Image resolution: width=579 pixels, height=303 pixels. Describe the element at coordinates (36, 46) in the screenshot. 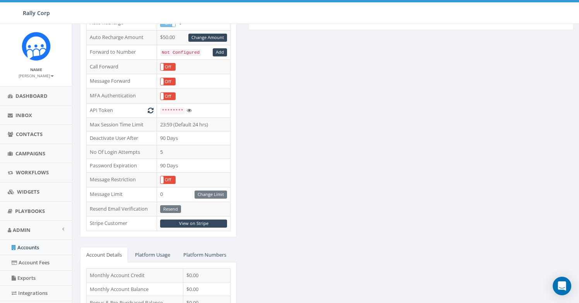

I see `img: Icon_1.png` at that location.